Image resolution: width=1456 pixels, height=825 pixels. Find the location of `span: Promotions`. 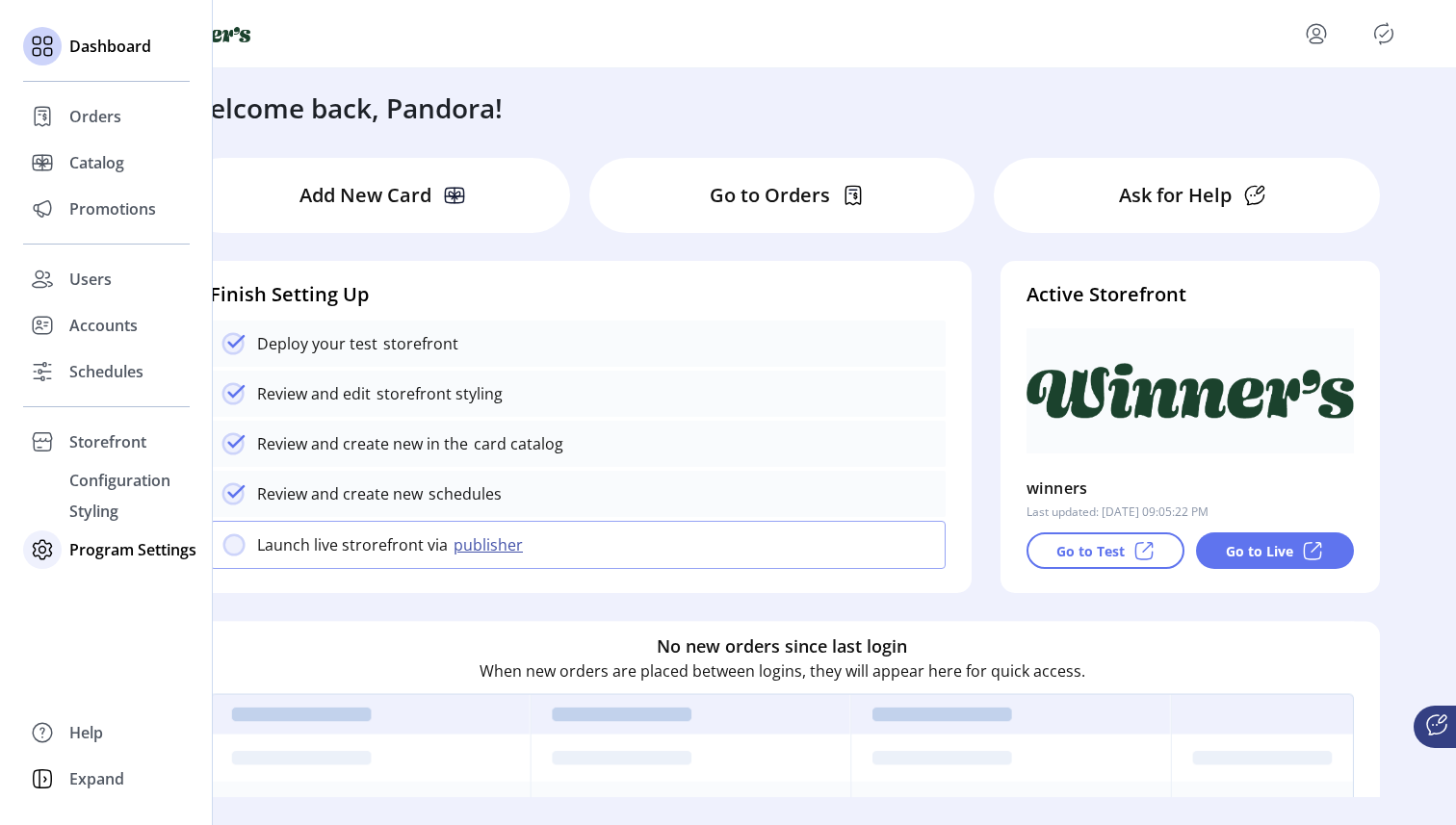

span: Promotions is located at coordinates (113, 209).